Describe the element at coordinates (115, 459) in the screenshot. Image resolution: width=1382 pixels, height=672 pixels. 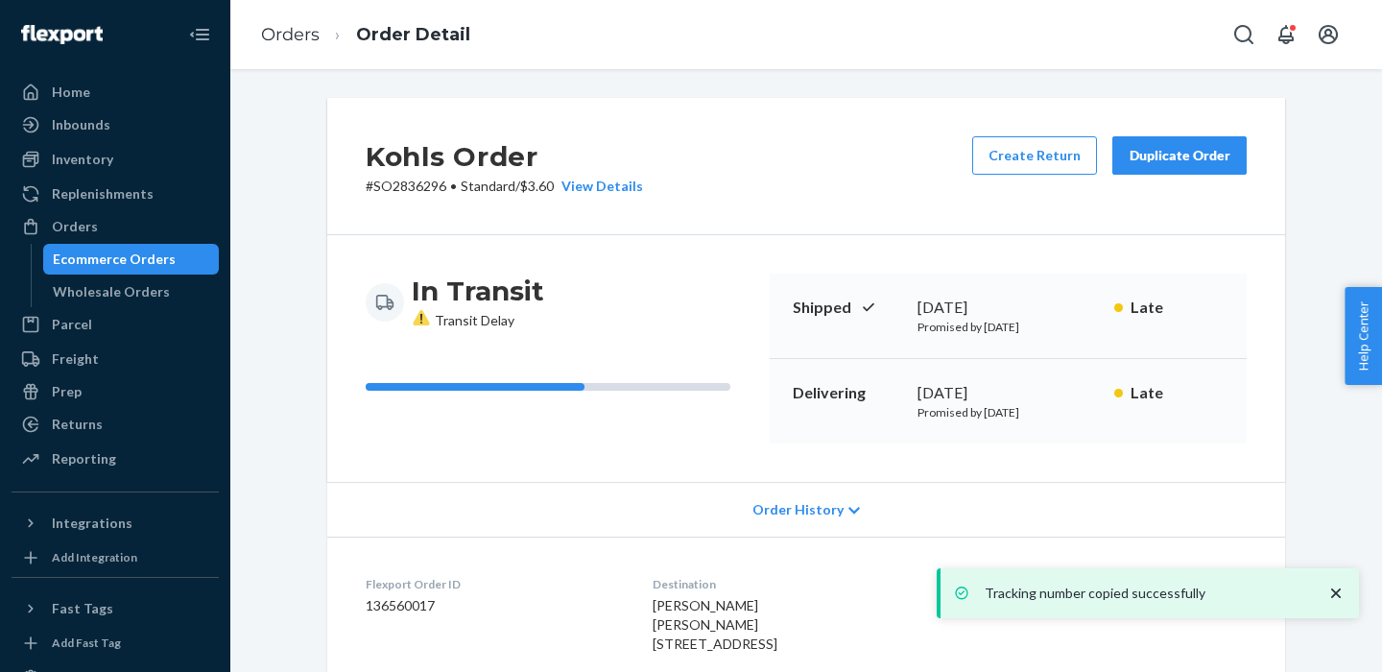
I see `a: Reporting` at that location.